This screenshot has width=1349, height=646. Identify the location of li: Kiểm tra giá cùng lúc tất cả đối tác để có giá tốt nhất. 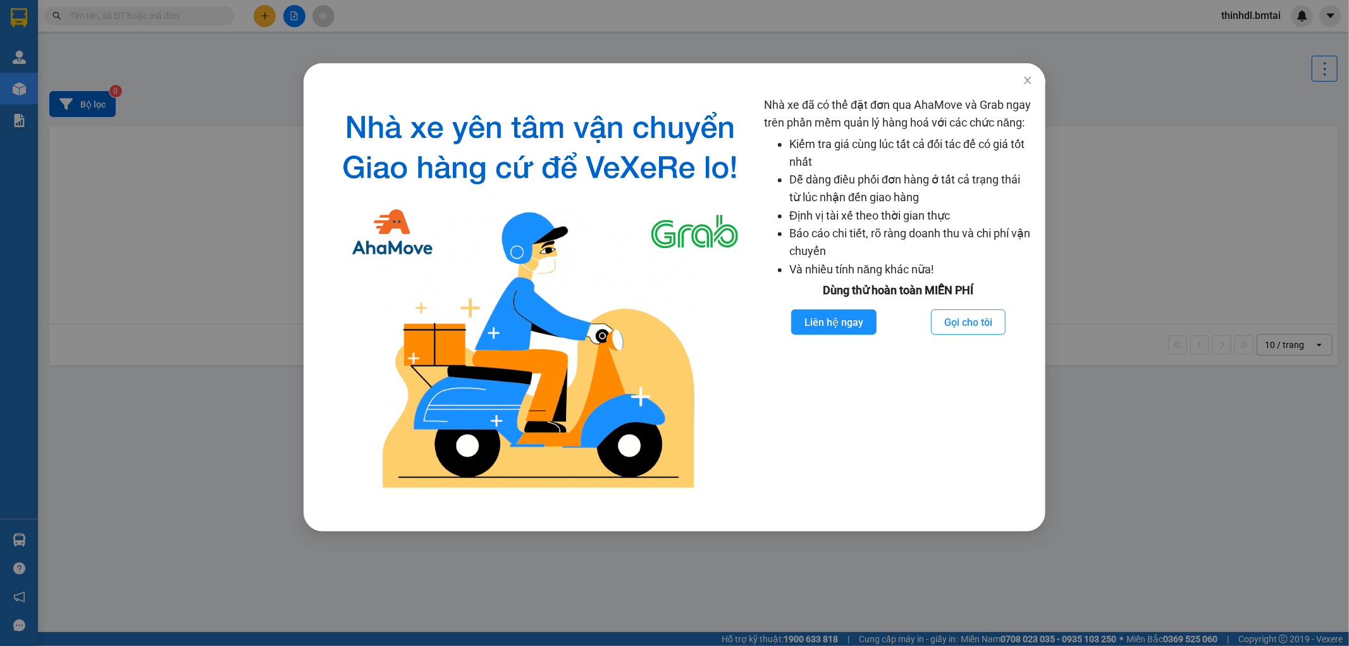
(910, 153).